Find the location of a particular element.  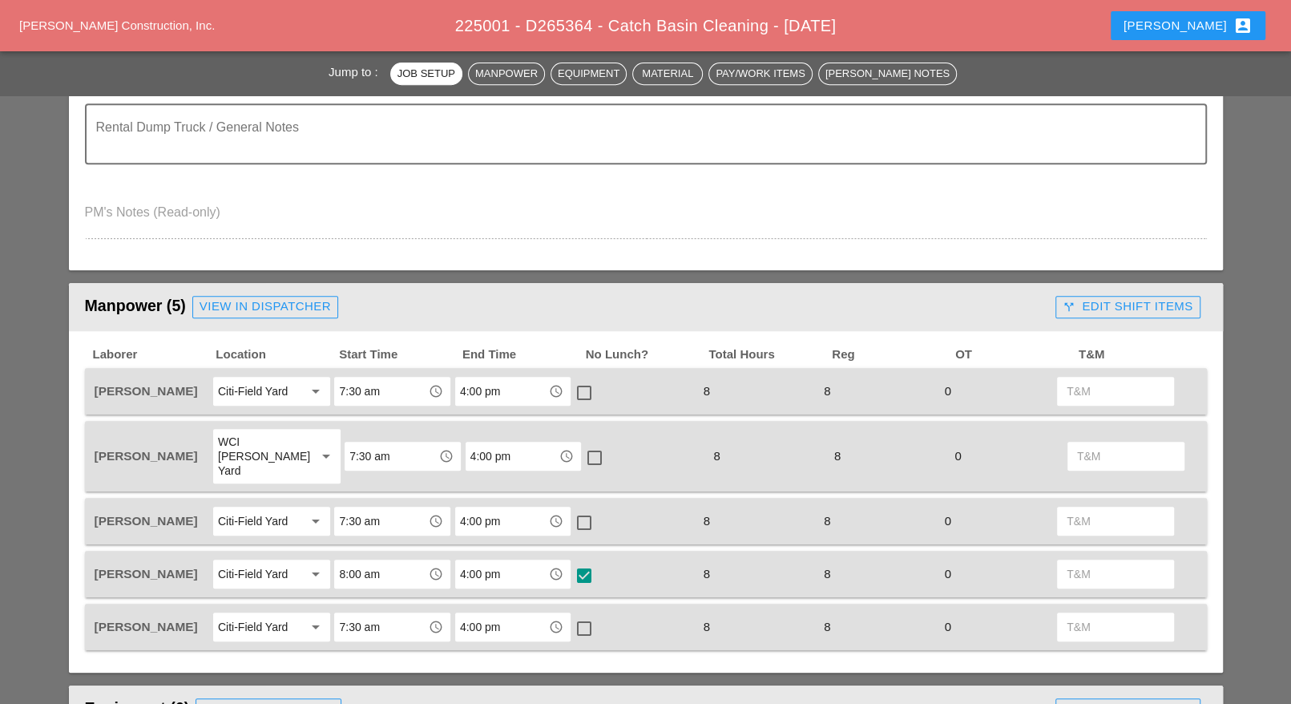

button: Manpower is located at coordinates (506, 74).